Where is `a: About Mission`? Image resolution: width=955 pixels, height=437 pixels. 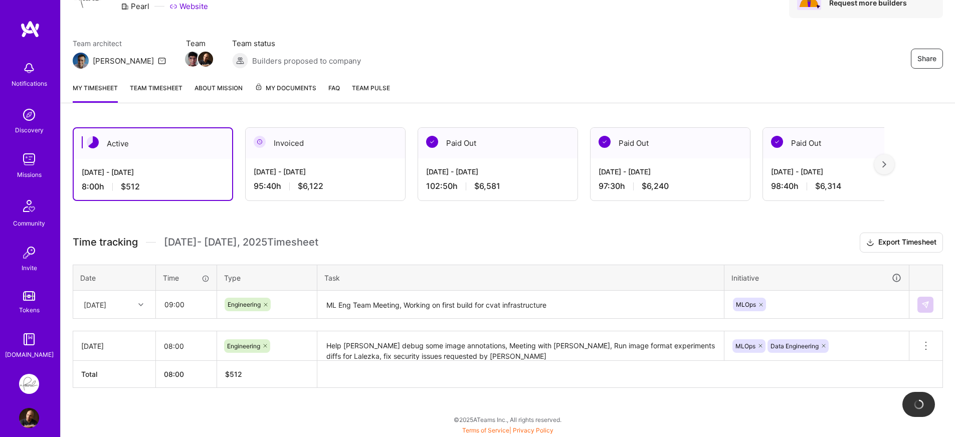 a: About Mission is located at coordinates (218, 93).